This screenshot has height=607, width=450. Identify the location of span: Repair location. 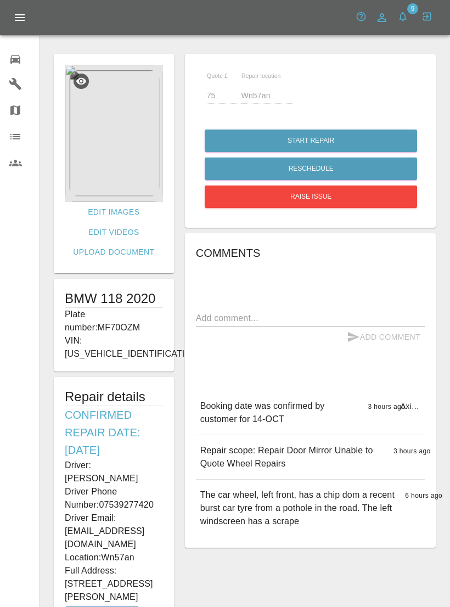
(261, 76).